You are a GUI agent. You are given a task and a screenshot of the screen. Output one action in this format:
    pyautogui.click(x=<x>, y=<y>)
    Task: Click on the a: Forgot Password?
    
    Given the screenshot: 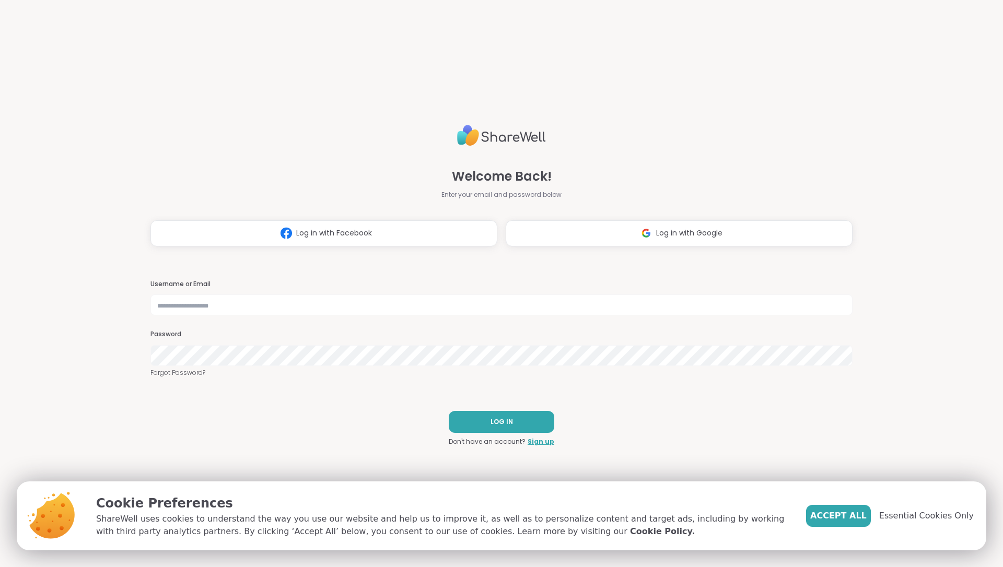 What is the action you would take?
    pyautogui.click(x=502, y=373)
    